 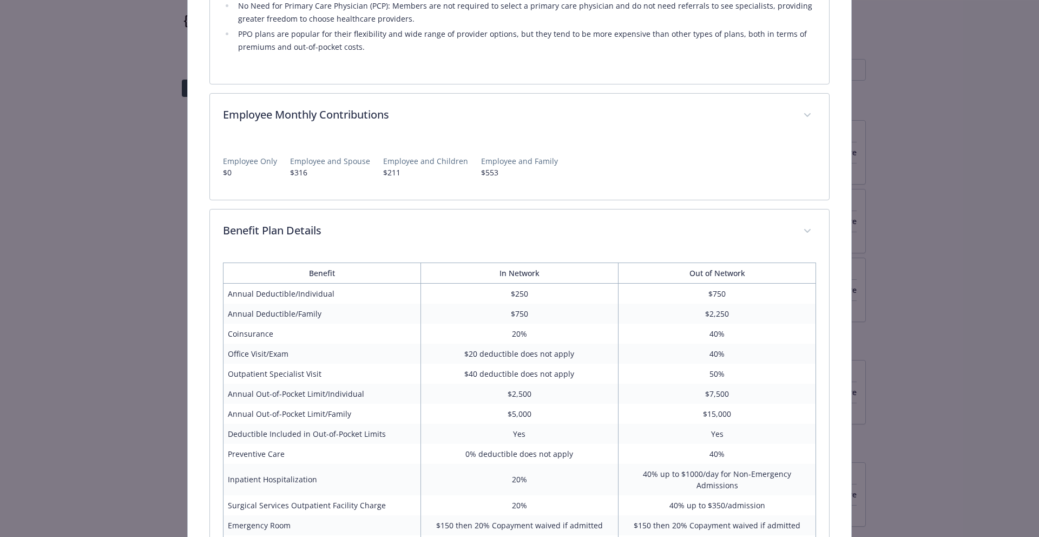 I want to click on td: Surgical Services Outpatient Facility Charge, so click(x=322, y=505).